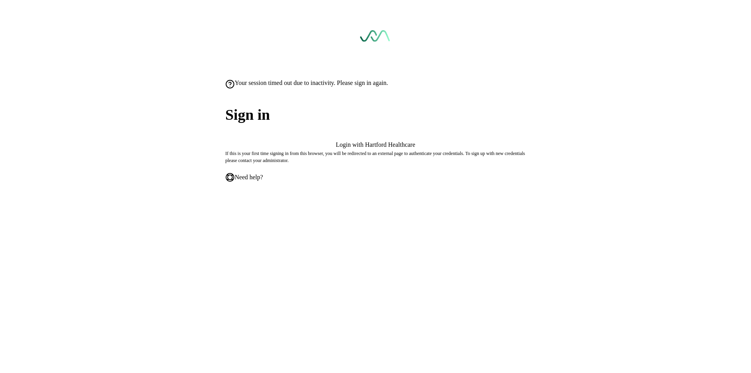  What do you see at coordinates (244, 177) in the screenshot?
I see `a: Need help?` at bounding box center [244, 177].